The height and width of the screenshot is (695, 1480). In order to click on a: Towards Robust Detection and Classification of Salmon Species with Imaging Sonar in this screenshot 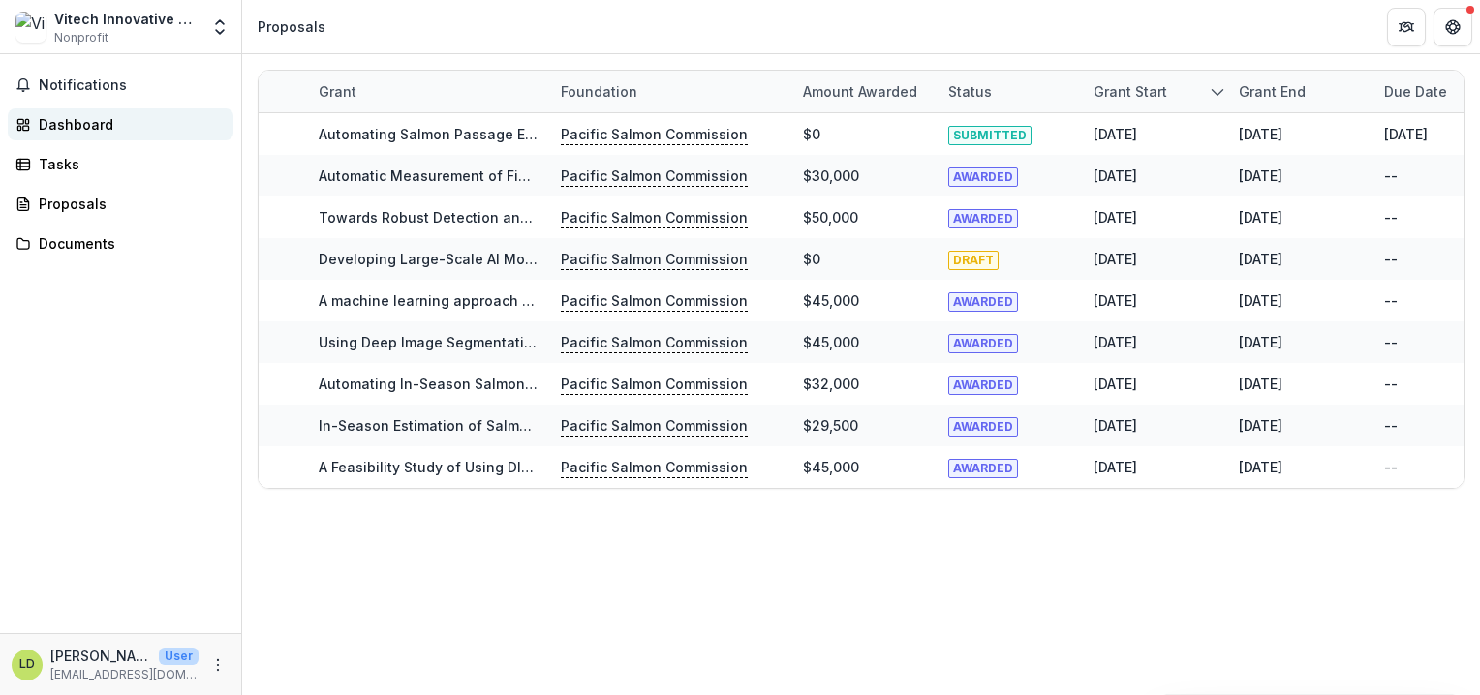, I will do `click(605, 217)`.